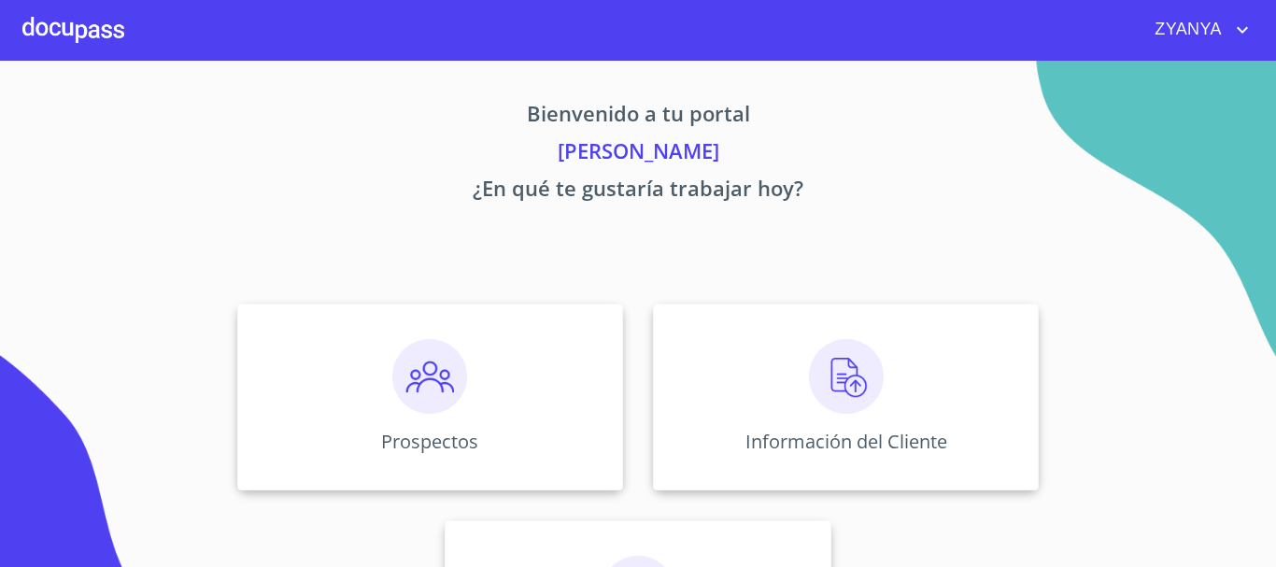  I want to click on button: account of current user, so click(1197, 30).